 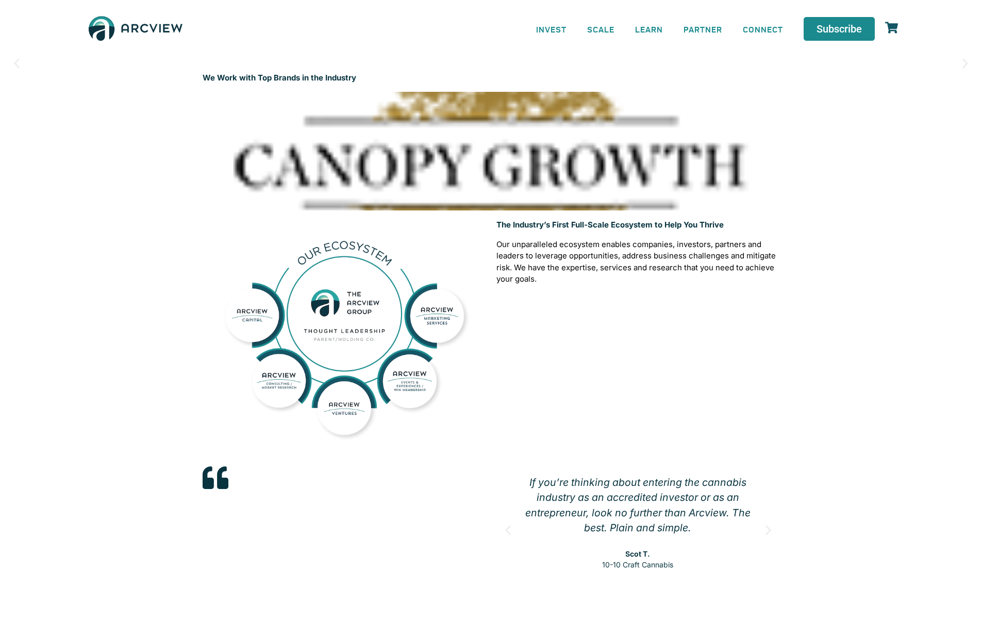 I want to click on a: SCALE, so click(x=601, y=29).